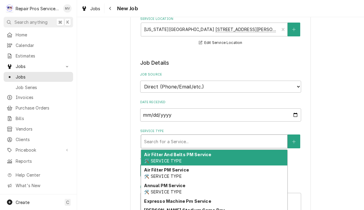  Describe the element at coordinates (43, 108) in the screenshot. I see `span: Purchase Orders` at that location.